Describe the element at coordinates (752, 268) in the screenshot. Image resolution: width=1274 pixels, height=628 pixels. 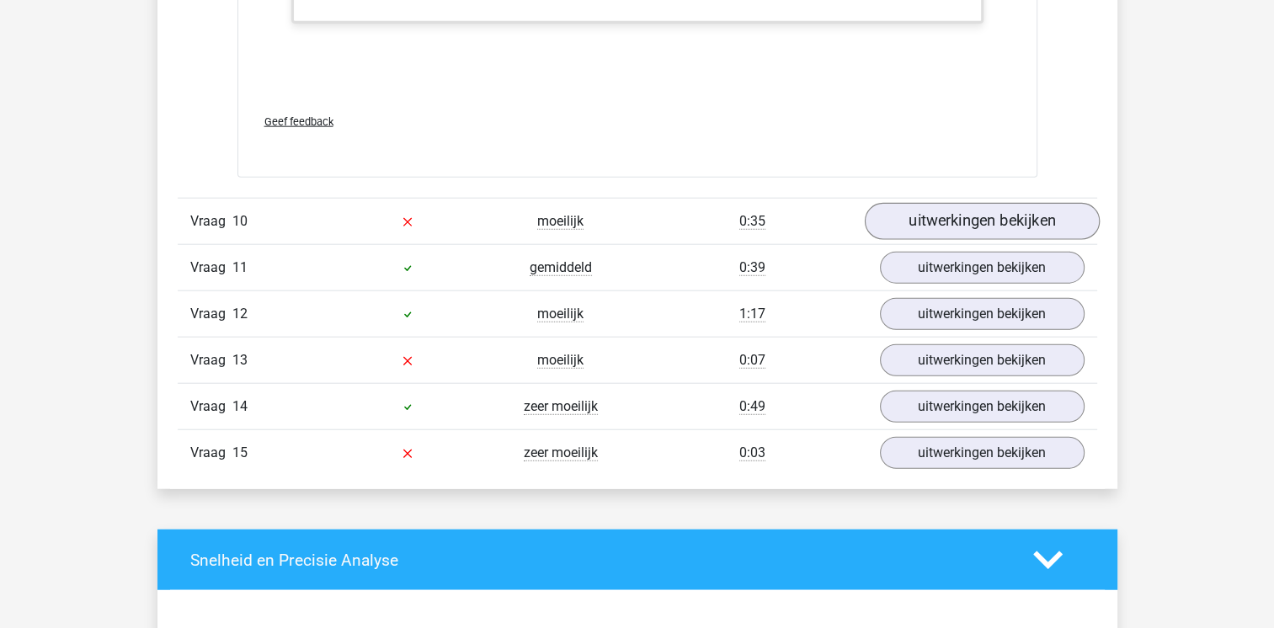
I see `span: 0:39` at that location.